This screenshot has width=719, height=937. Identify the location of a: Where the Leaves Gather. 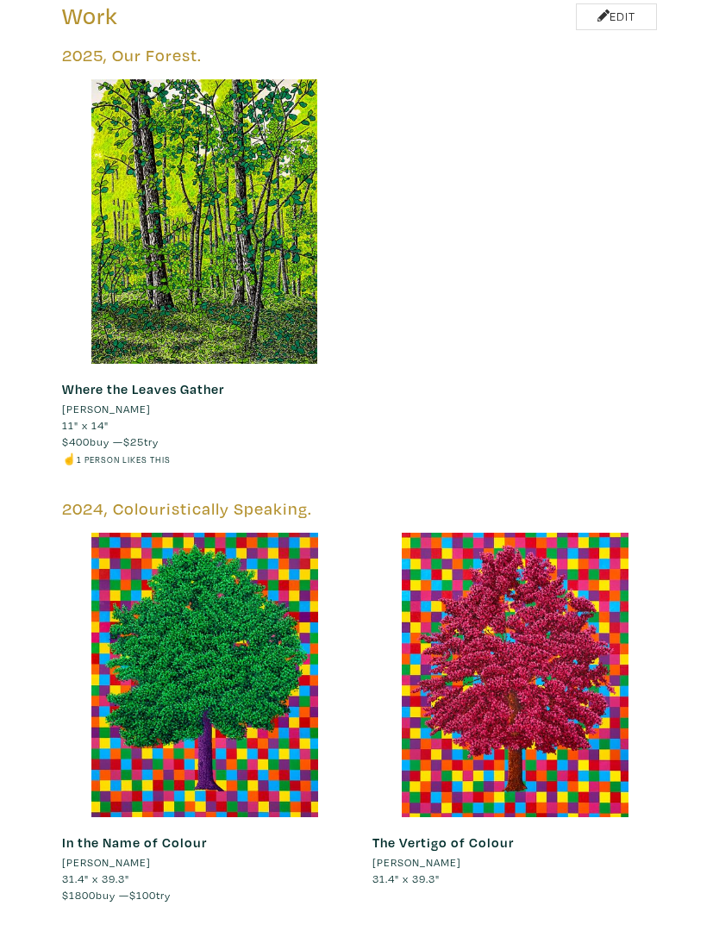
(143, 389).